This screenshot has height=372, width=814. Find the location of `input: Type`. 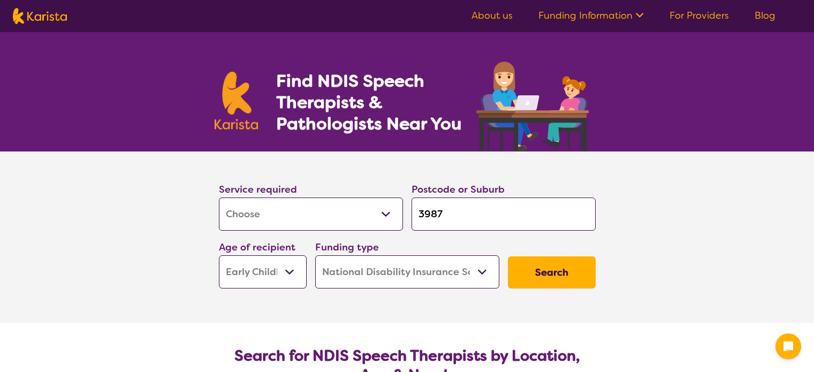

input: Type is located at coordinates (504, 214).